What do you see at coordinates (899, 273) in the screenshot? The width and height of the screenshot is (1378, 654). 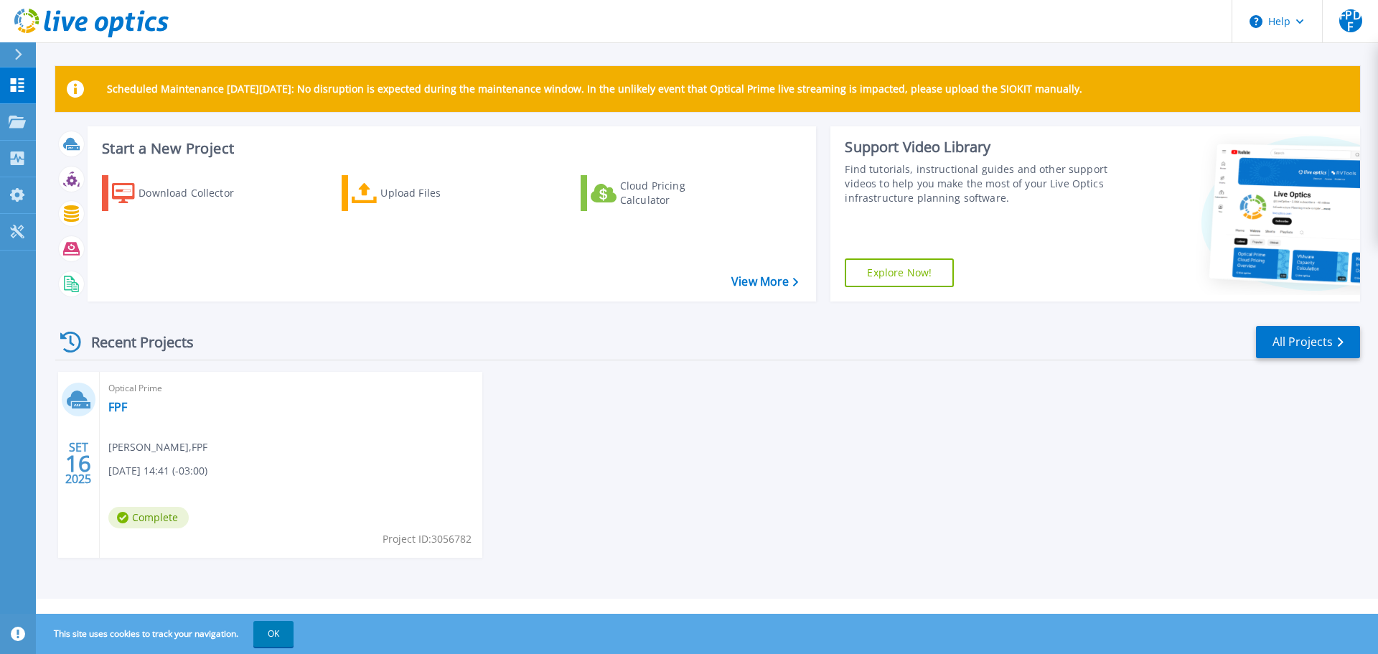 I see `a: Explore Now!` at bounding box center [899, 273].